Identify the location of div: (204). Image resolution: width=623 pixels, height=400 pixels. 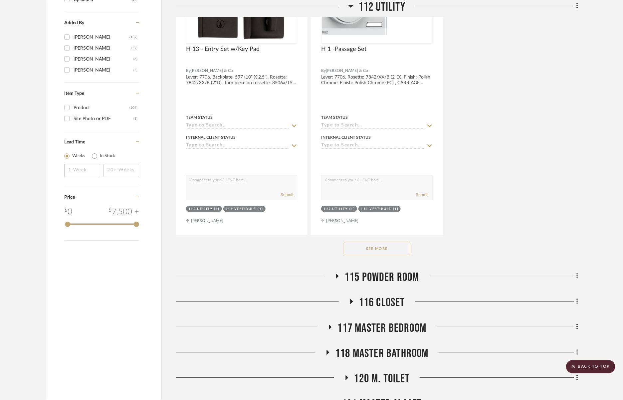
(133, 108).